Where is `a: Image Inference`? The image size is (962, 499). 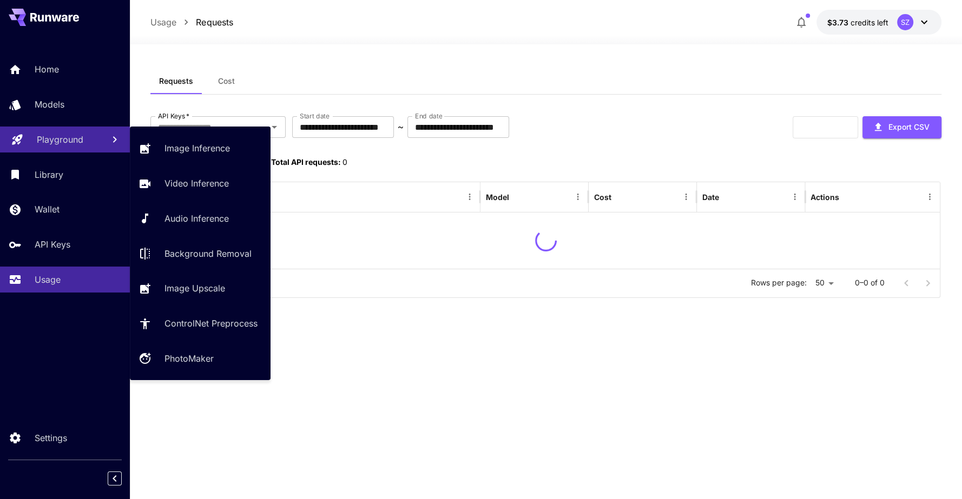
a: Image Inference is located at coordinates (200, 148).